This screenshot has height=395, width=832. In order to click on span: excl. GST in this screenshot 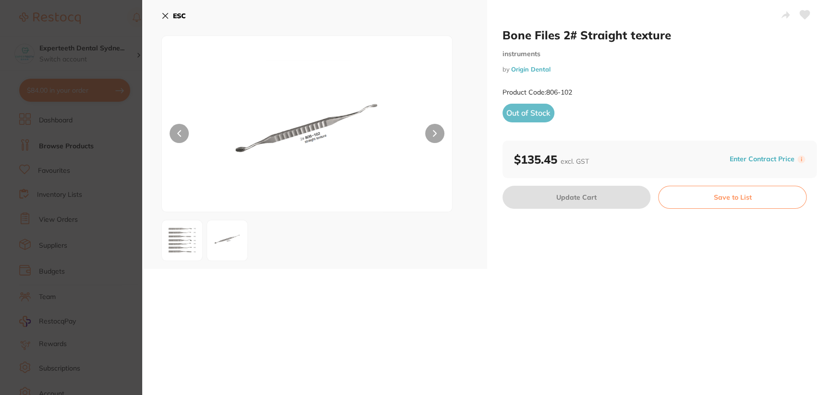, I will do `click(575, 161)`.